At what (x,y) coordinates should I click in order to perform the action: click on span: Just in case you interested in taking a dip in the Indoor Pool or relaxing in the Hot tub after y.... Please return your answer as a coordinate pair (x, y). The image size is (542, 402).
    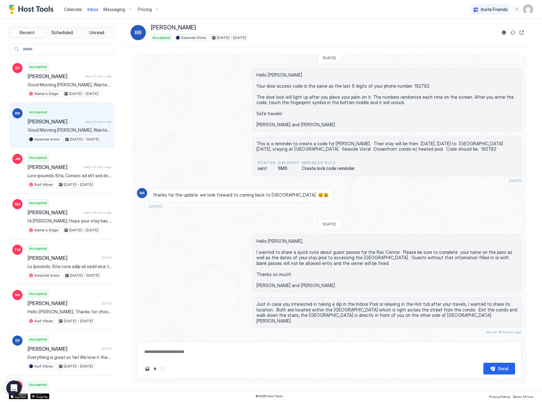
    Looking at the image, I should click on (387, 313).